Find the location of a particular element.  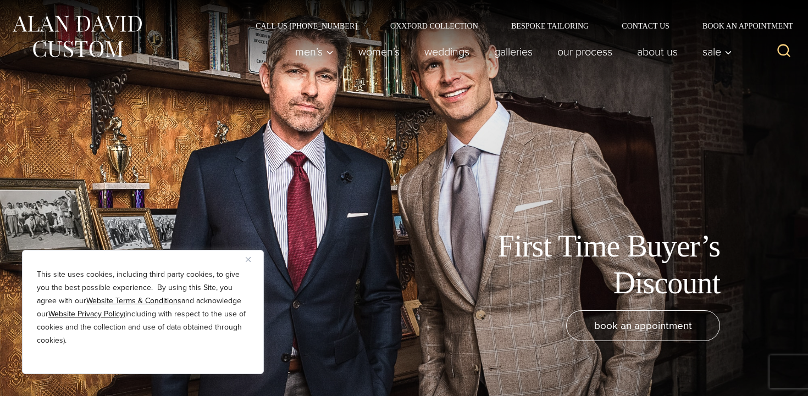

a: weddings is located at coordinates (447, 52).